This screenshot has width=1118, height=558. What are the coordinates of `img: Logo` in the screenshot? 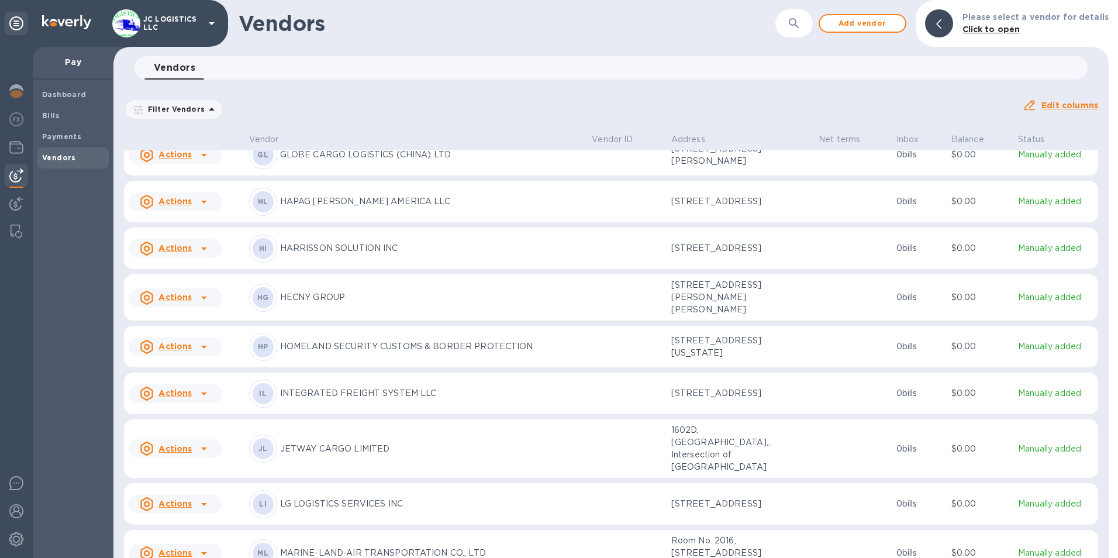 It's located at (67, 22).